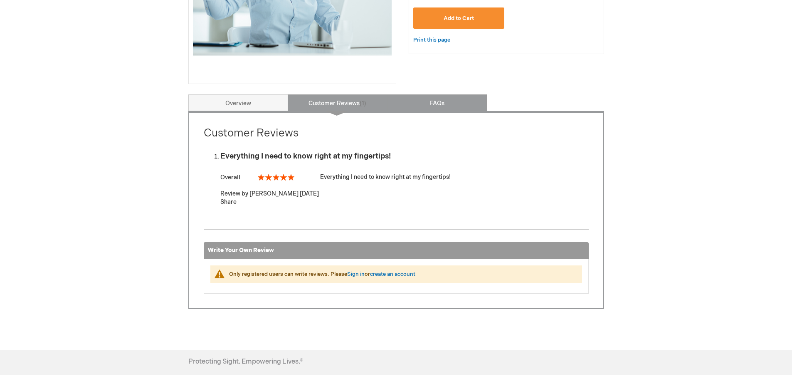 The height and width of the screenshot is (379, 792). Describe the element at coordinates (241, 250) in the screenshot. I see `strong: Write Your Own Review` at that location.